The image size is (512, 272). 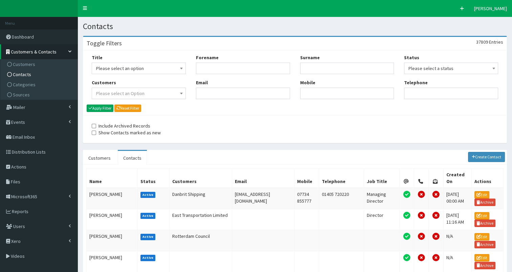 What do you see at coordinates (21, 95) in the screenshot?
I see `span: Sources` at bounding box center [21, 95].